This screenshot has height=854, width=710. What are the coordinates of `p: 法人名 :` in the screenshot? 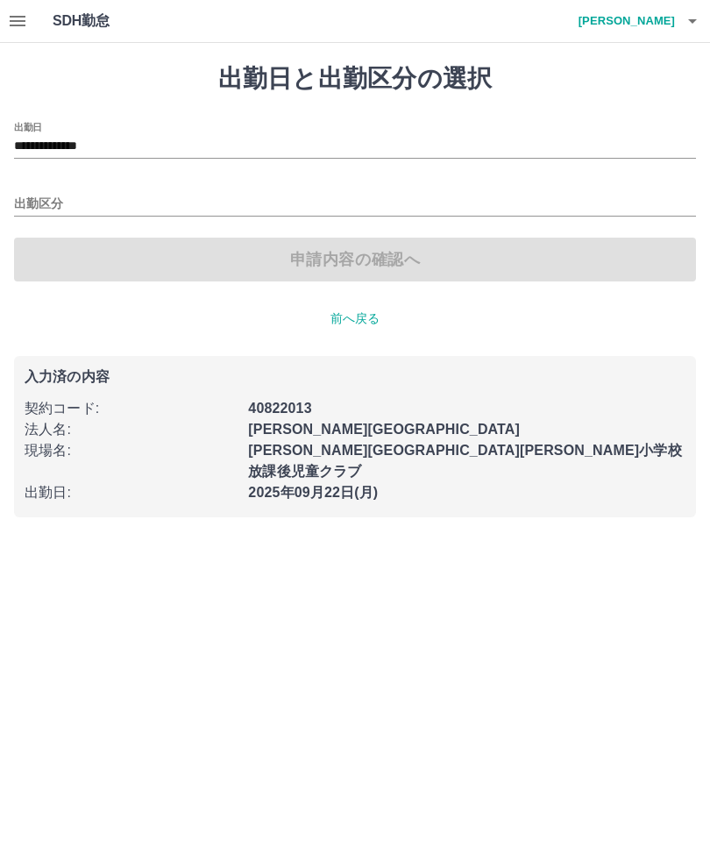 It's located at (131, 429).